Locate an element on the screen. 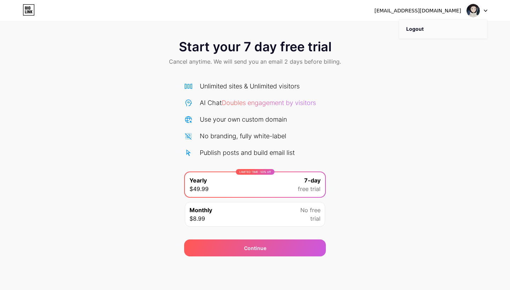 Image resolution: width=510 pixels, height=290 pixels. div: LIMITED TIME : 50% off is located at coordinates (255, 172).